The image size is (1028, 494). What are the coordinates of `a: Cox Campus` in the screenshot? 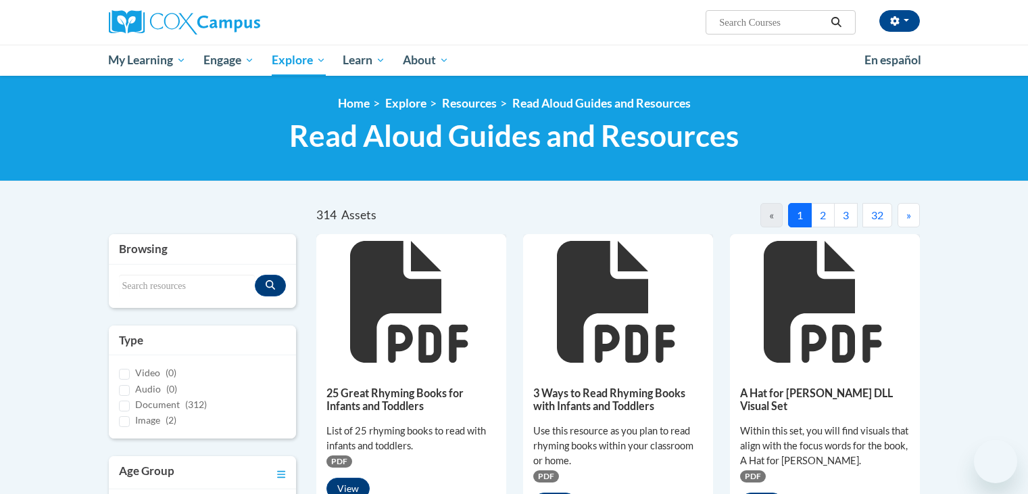 It's located at (237, 22).